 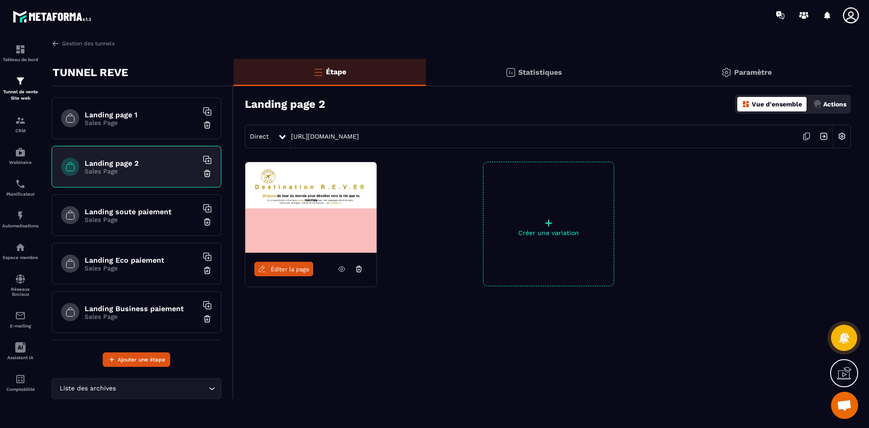 What do you see at coordinates (20, 187) in the screenshot?
I see `a: schedulerschedulerPlanificateur` at bounding box center [20, 187].